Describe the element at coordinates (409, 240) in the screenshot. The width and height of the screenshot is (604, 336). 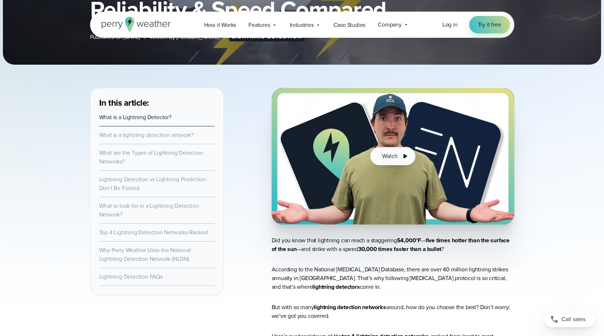
I see `strong: 54,000°F` at that location.